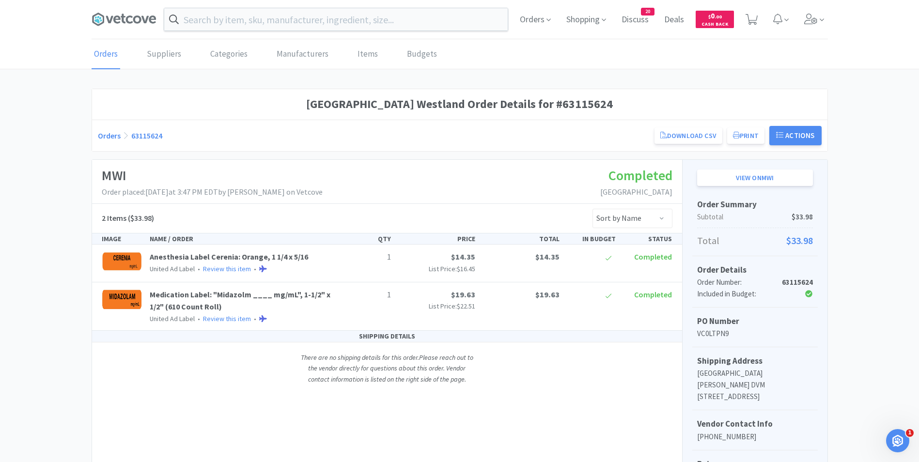  What do you see at coordinates (122, 299) in the screenshot?
I see `img: ec2f167facf2440286f70f0cef079c95_281005.png` at bounding box center [122, 299].